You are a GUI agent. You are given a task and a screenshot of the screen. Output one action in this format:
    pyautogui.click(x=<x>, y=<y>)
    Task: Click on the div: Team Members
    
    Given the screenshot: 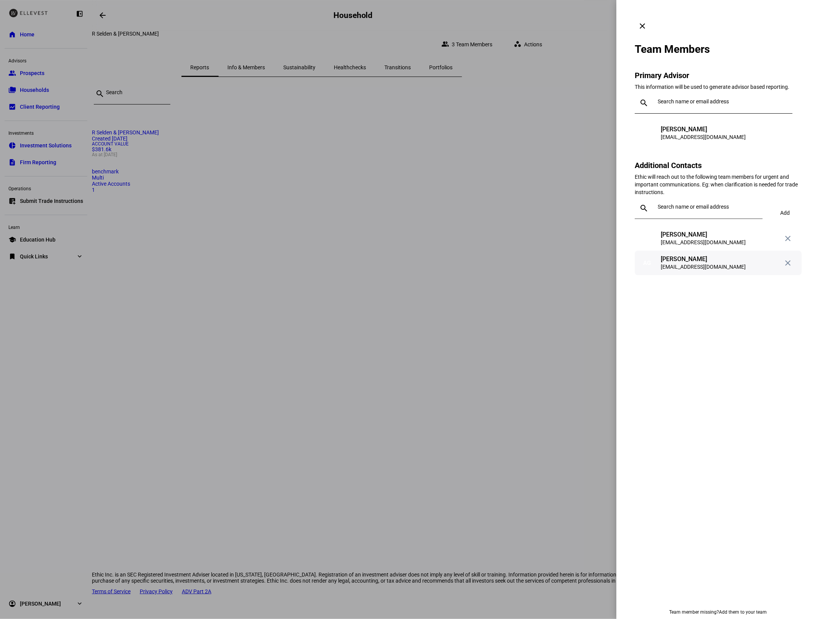 What is the action you would take?
    pyautogui.click(x=718, y=49)
    